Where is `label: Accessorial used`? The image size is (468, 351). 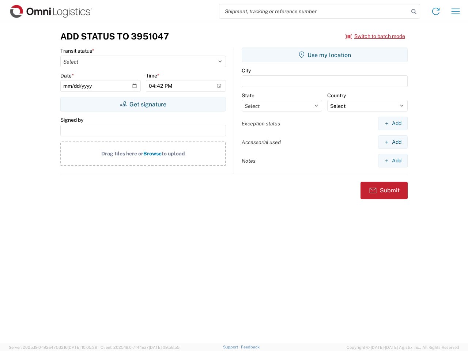 label: Accessorial used is located at coordinates (261, 142).